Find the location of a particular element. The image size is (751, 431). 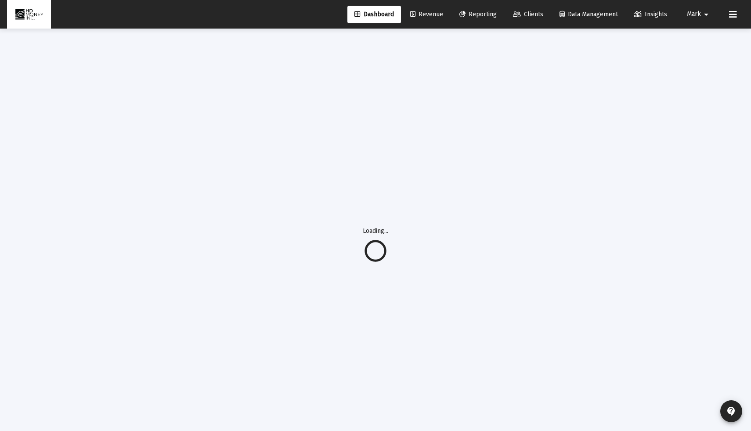

span: Mark is located at coordinates (694, 14).